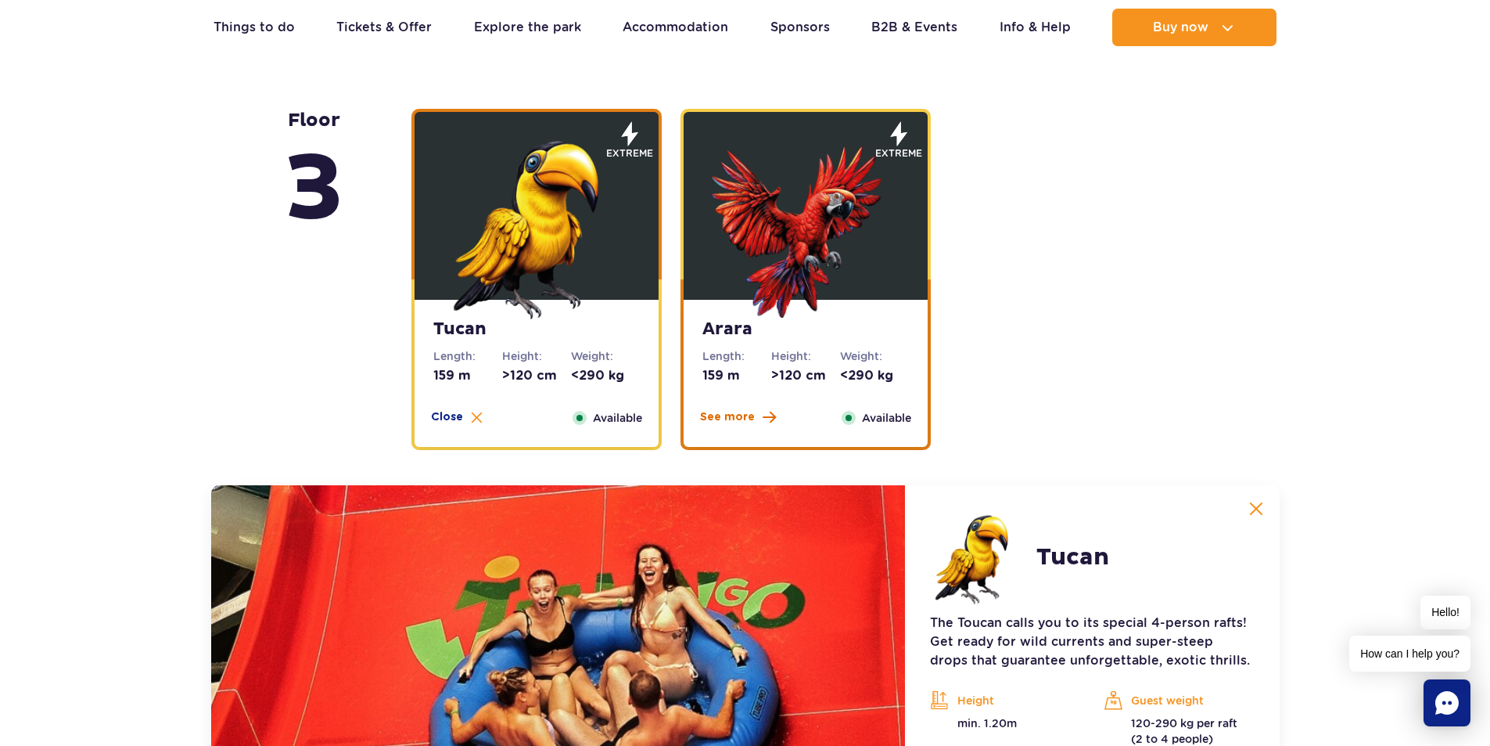  Describe the element at coordinates (537, 329) in the screenshot. I see `strong: Tucan` at that location.